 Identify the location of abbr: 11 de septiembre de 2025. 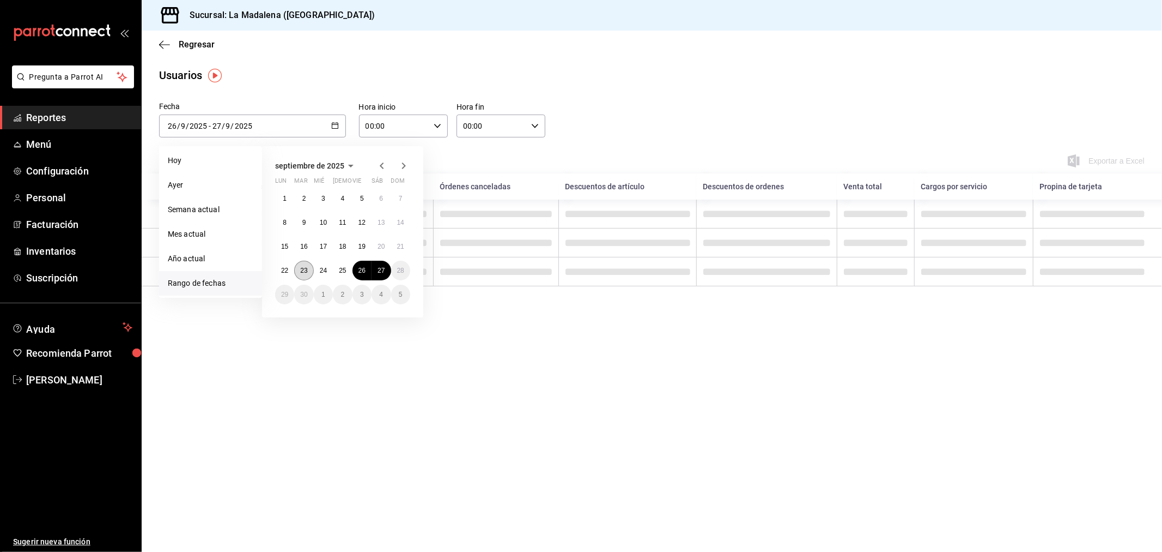
(342, 222).